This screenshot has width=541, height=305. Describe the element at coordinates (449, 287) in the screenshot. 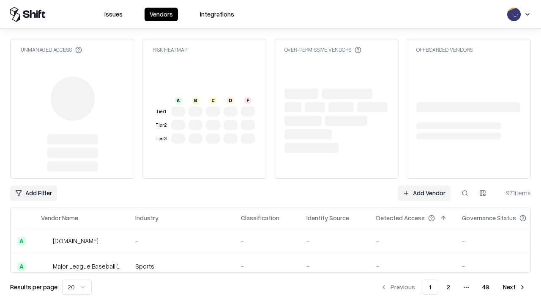

I see `button: 2` at that location.